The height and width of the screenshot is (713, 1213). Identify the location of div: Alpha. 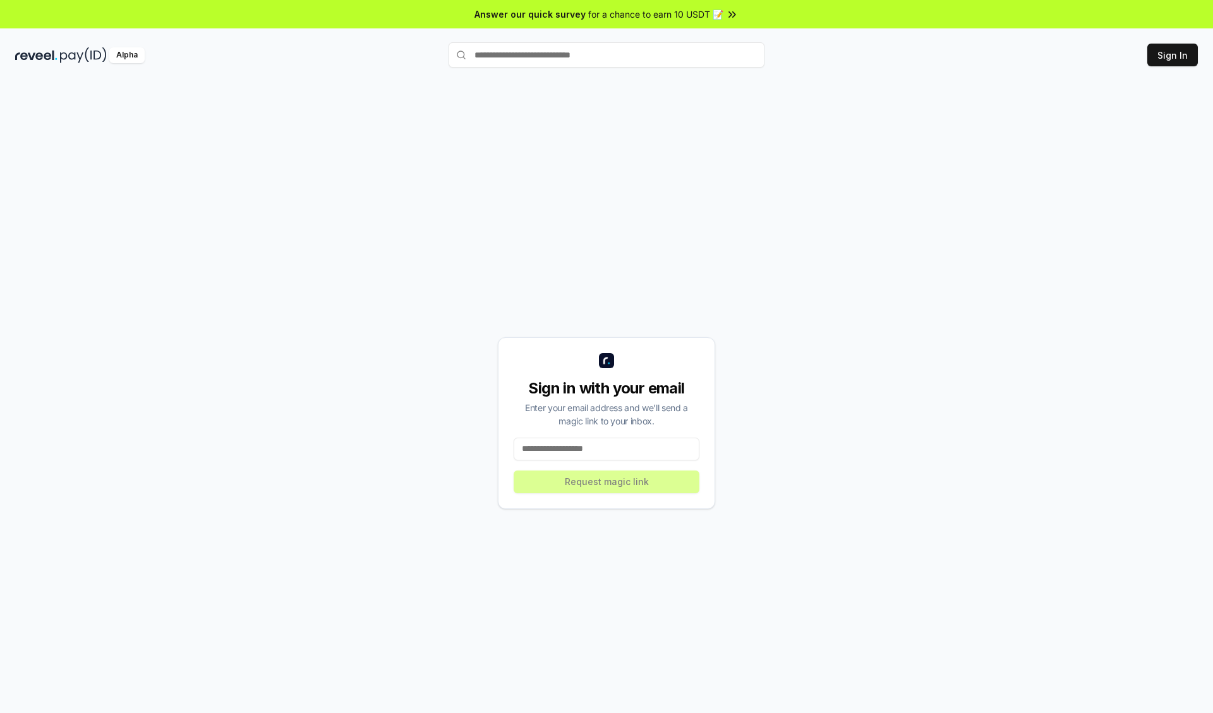
(127, 55).